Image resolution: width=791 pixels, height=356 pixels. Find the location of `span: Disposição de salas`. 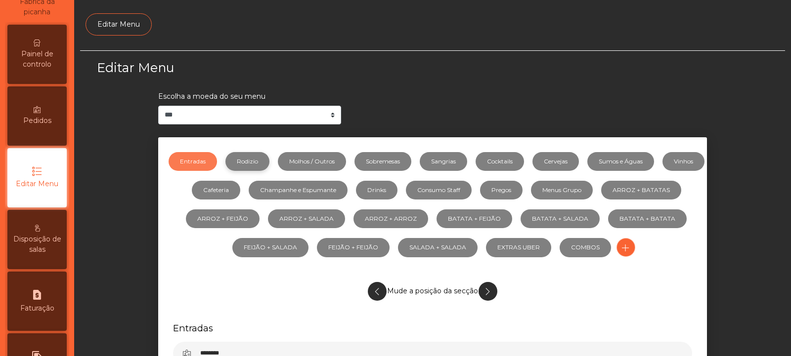

span: Disposição de salas is located at coordinates (37, 245).